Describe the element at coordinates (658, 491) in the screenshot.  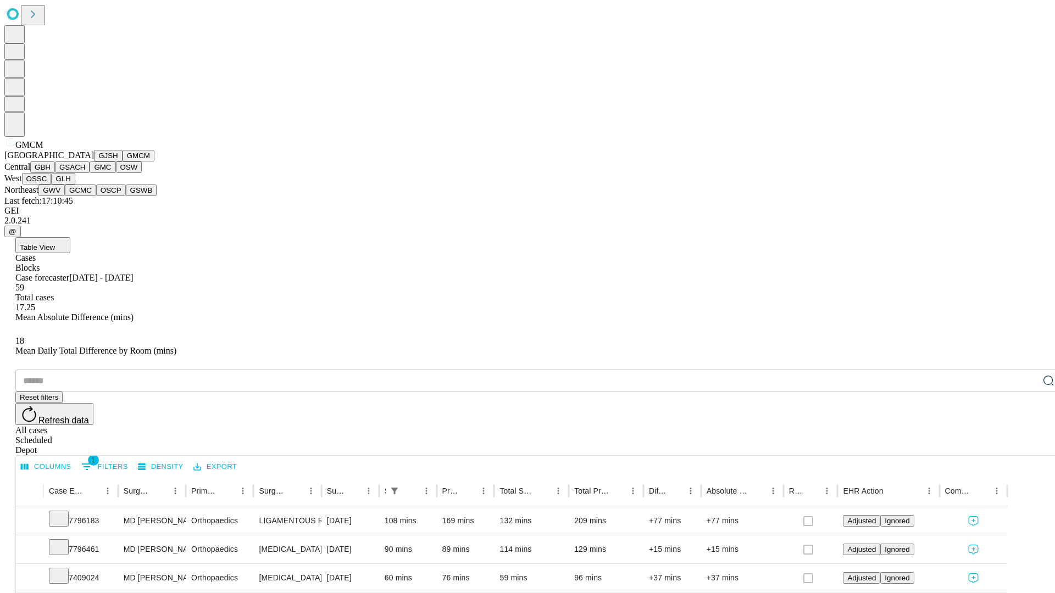
I see `div: Difference` at that location.